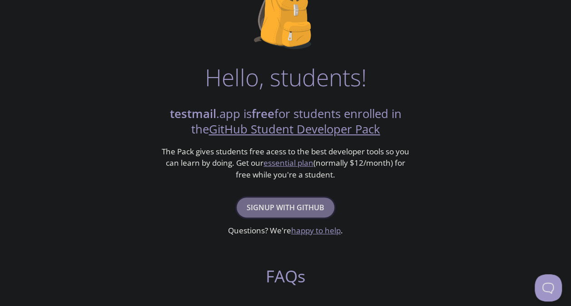 The width and height of the screenshot is (571, 306). Describe the element at coordinates (294, 129) in the screenshot. I see `a: GitHub Student Developer Pack` at that location.